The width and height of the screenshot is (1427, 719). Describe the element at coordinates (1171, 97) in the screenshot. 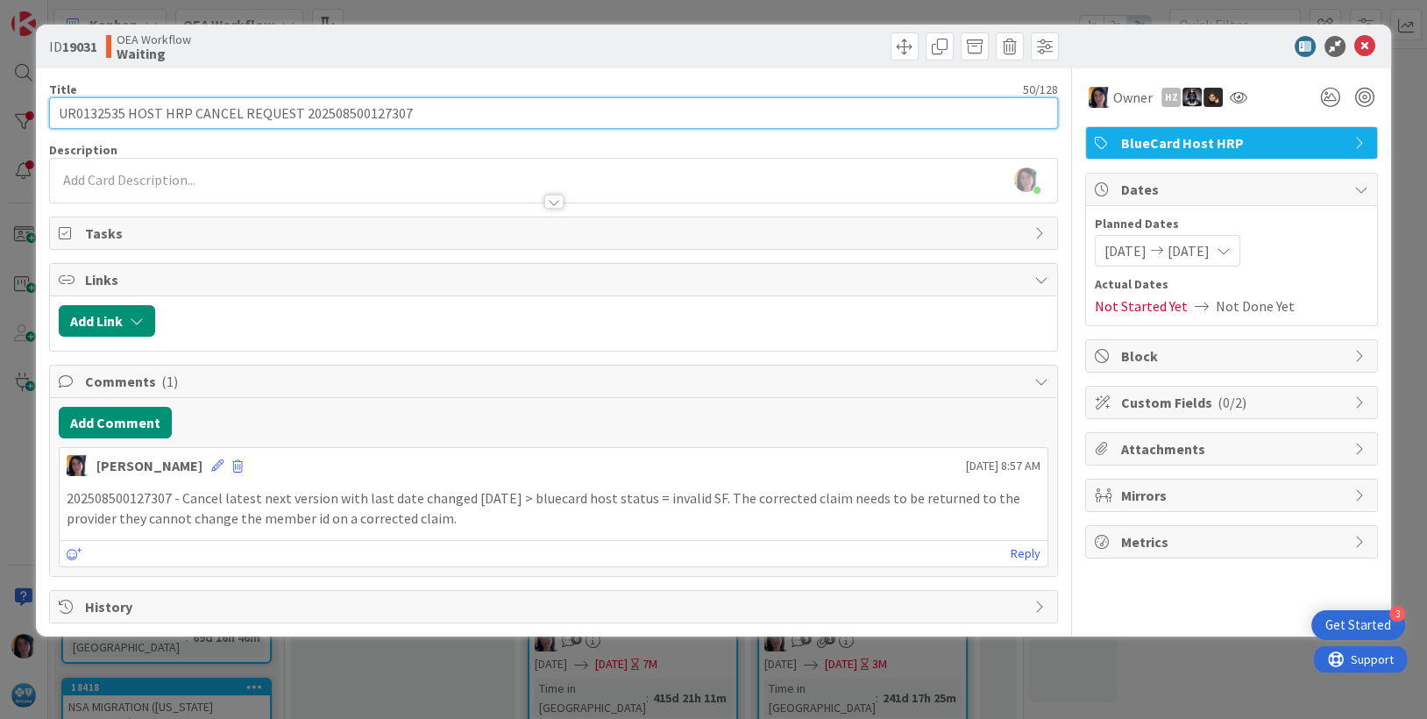

I see `div: HZ` at that location.